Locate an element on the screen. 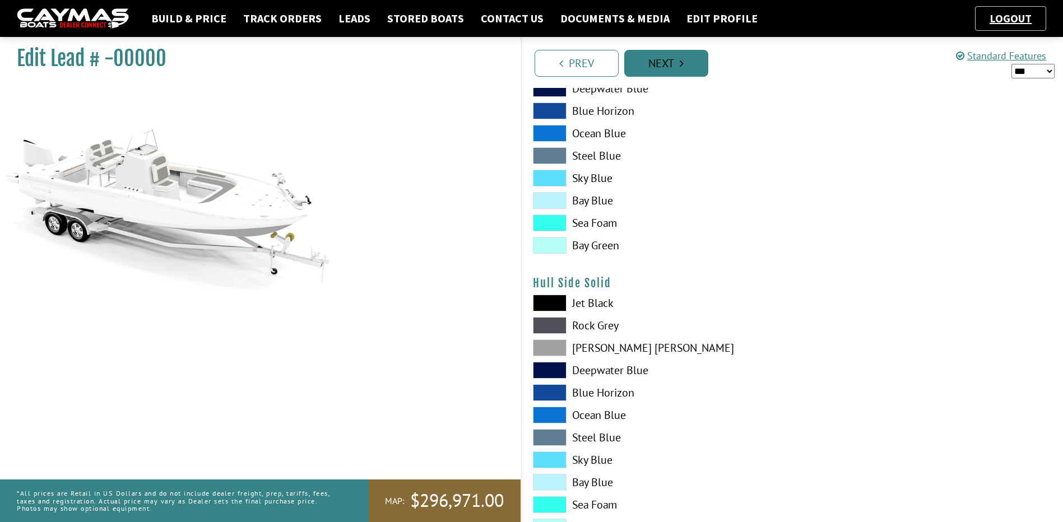  a: Stored Boats is located at coordinates (425, 18).